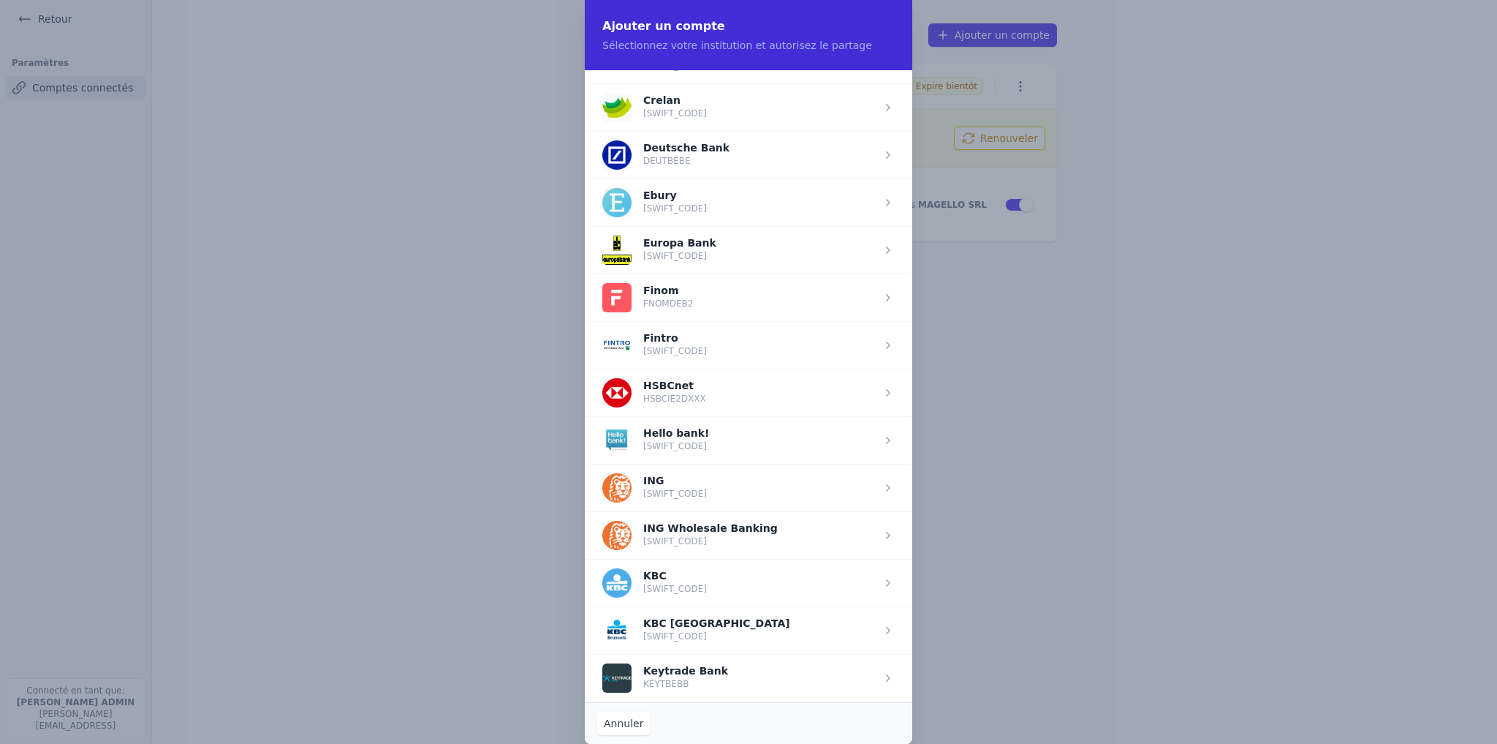 The image size is (1497, 744). I want to click on button: Finom FNOMDEB2, so click(648, 298).